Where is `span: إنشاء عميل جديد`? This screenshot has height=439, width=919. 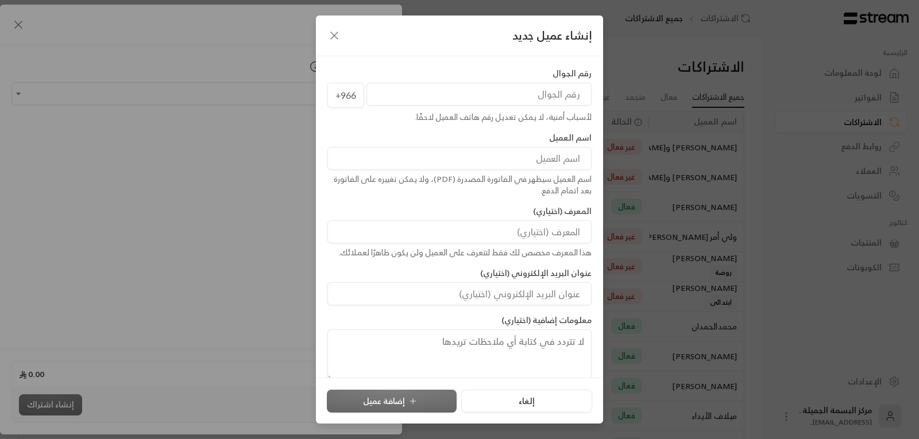 span: إنشاء عميل جديد is located at coordinates (552, 36).